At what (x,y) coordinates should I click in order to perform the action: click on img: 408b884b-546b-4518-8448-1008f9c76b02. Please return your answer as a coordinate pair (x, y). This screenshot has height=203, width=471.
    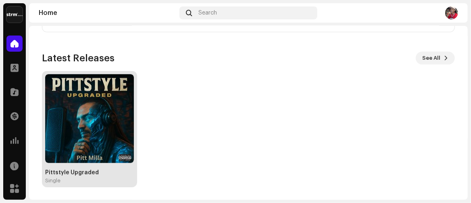
    Looking at the image, I should click on (15, 15).